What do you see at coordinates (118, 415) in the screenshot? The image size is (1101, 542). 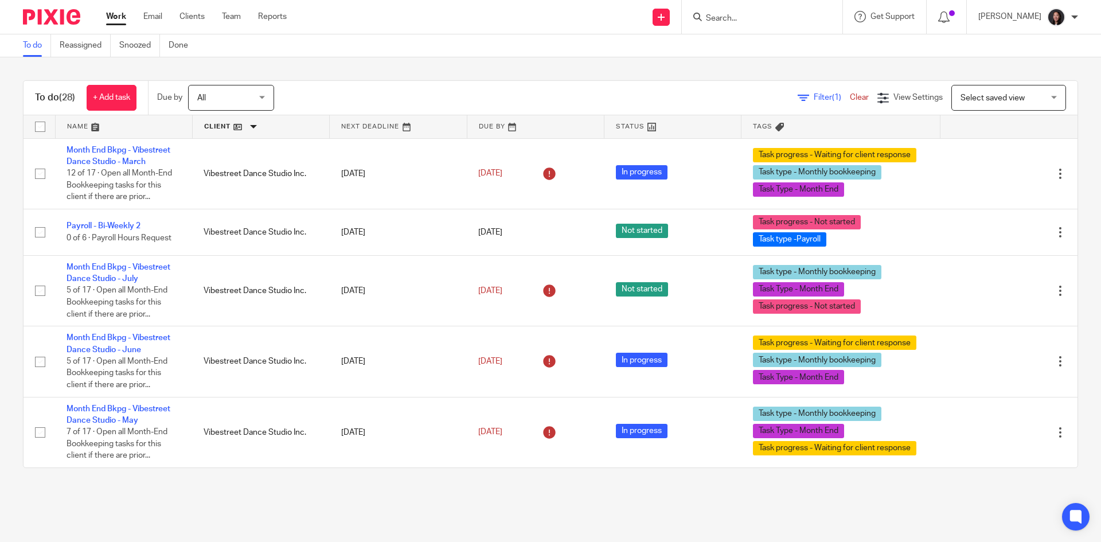 I see `a: Month End Bkpg - Vibestreet Dance Studio - May` at bounding box center [118, 415].